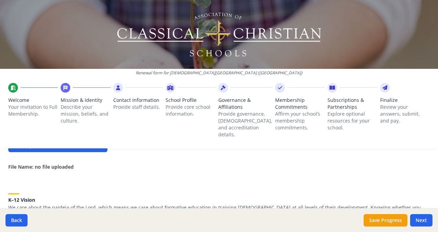 This screenshot has width=438, height=232. What do you see at coordinates (219, 200) in the screenshot?
I see `h5: K–12 Vision` at bounding box center [219, 200].